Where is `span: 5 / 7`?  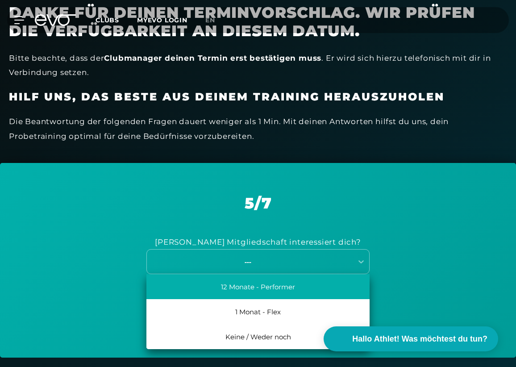 span: 5 / 7 is located at coordinates (258, 203).